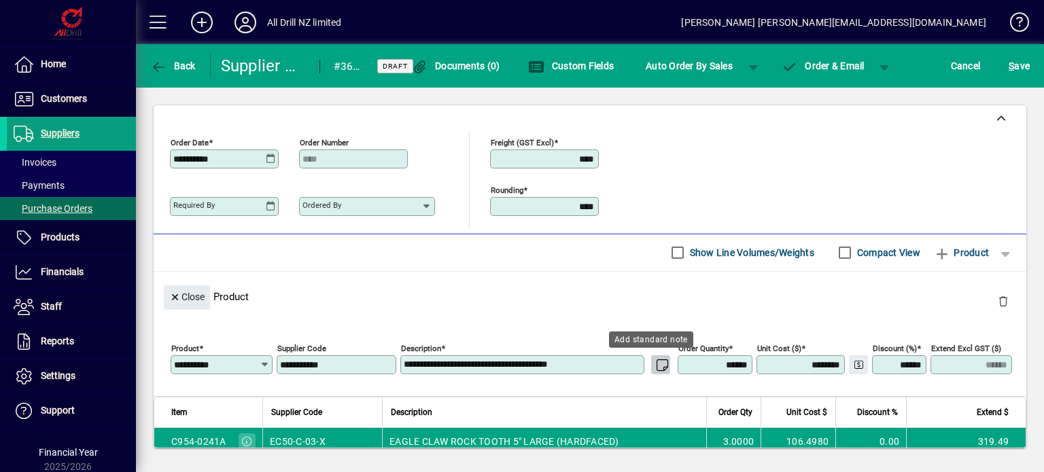  What do you see at coordinates (60, 237) in the screenshot?
I see `span: Products` at bounding box center [60, 237].